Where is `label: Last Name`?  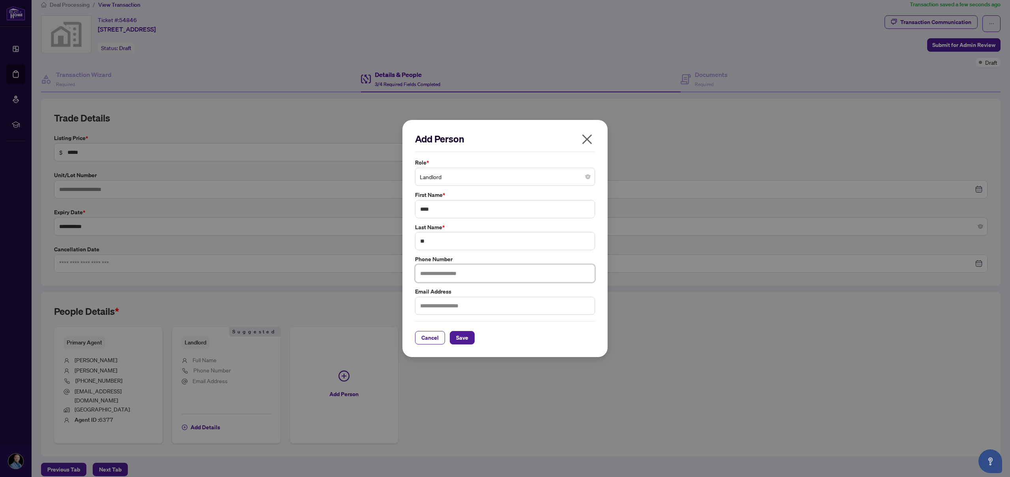 label: Last Name is located at coordinates (505, 227).